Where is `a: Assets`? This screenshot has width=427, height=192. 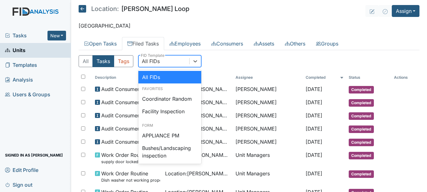
a: Assets is located at coordinates (264, 44).